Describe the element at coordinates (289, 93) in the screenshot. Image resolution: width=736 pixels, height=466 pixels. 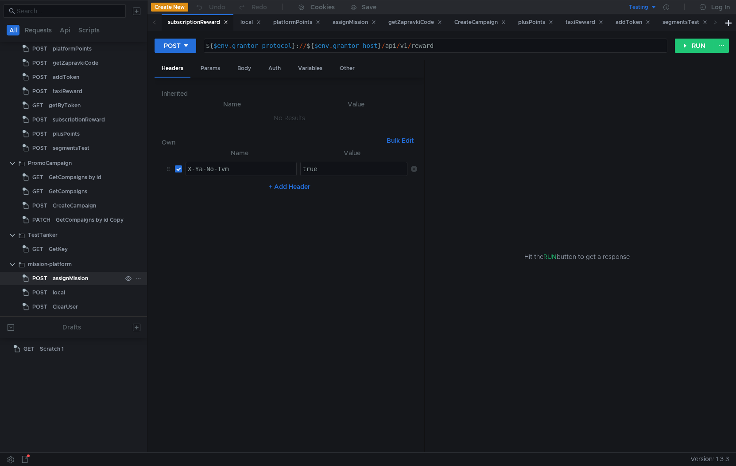
I see `h6: Inherited` at that location.